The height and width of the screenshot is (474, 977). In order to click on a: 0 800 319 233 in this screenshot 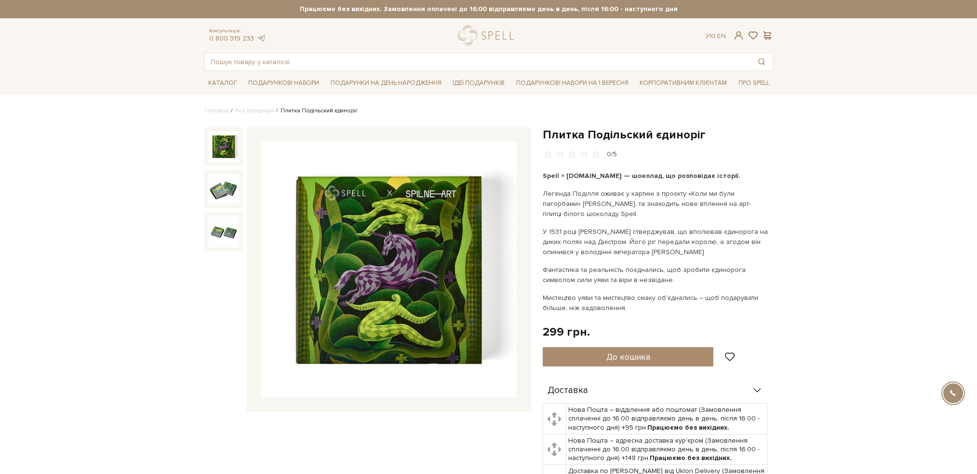, I will do `click(231, 38)`.